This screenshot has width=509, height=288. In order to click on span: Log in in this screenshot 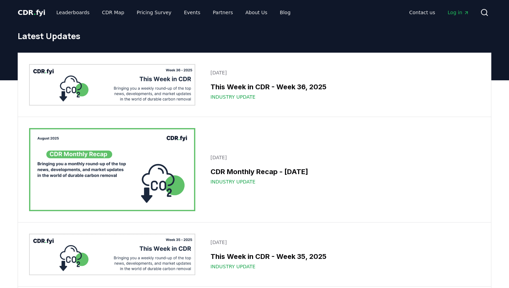, I will do `click(458, 12)`.